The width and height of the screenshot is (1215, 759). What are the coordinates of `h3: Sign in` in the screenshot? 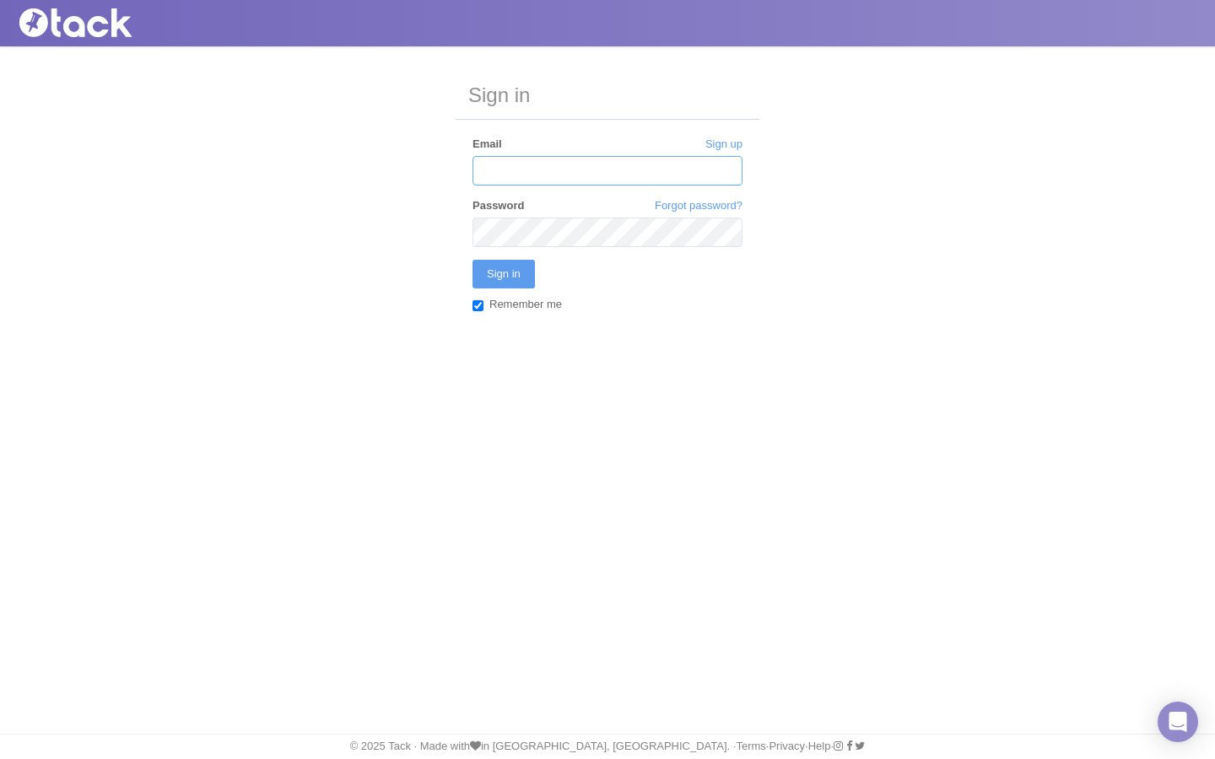 It's located at (607, 95).